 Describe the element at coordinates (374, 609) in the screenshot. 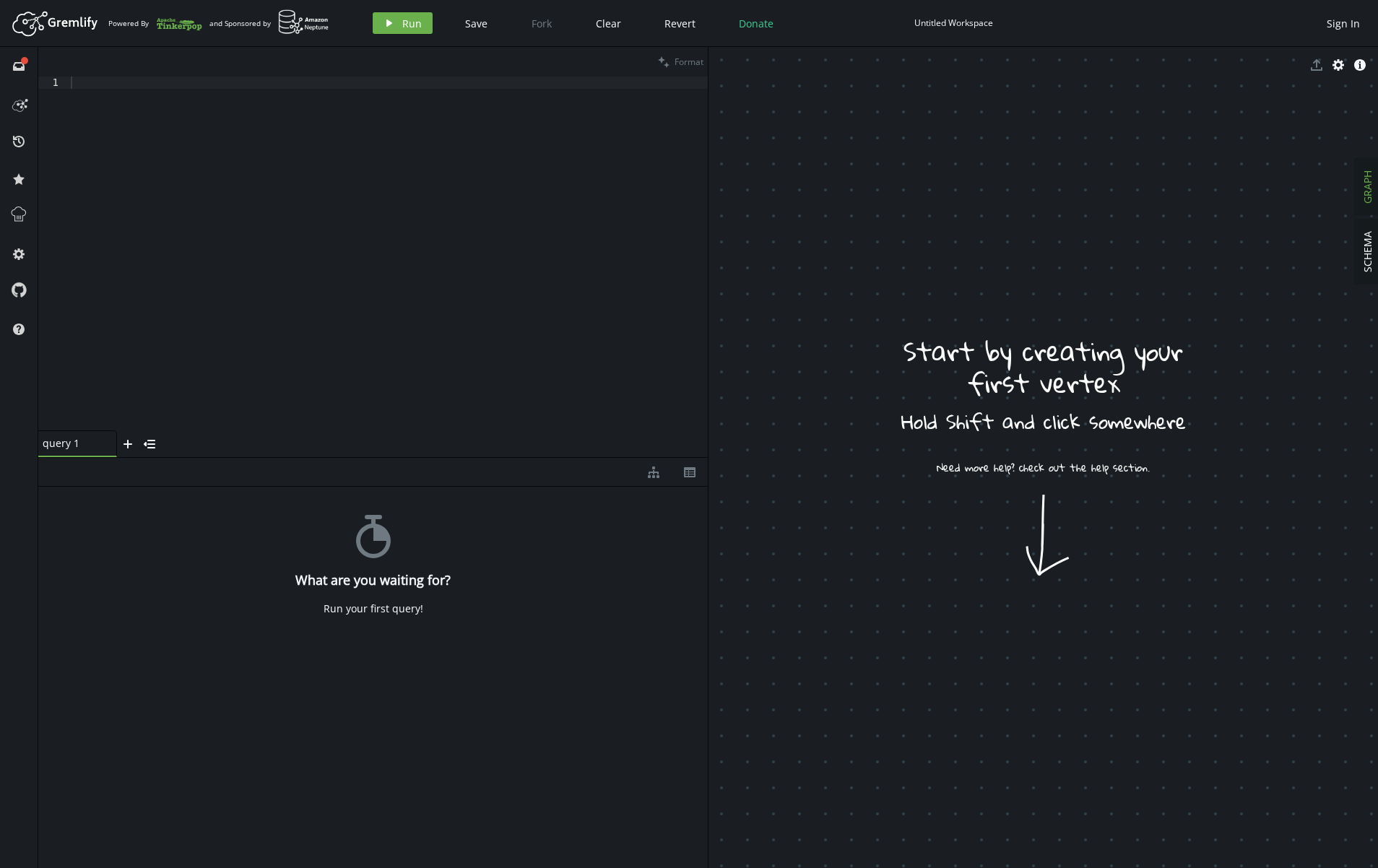

I see `div: Run your first query!` at that location.